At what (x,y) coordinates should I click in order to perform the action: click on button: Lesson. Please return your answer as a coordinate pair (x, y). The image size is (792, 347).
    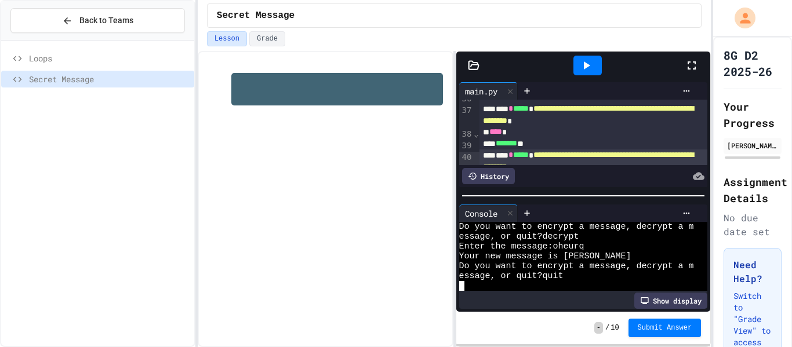
    Looking at the image, I should click on (227, 39).